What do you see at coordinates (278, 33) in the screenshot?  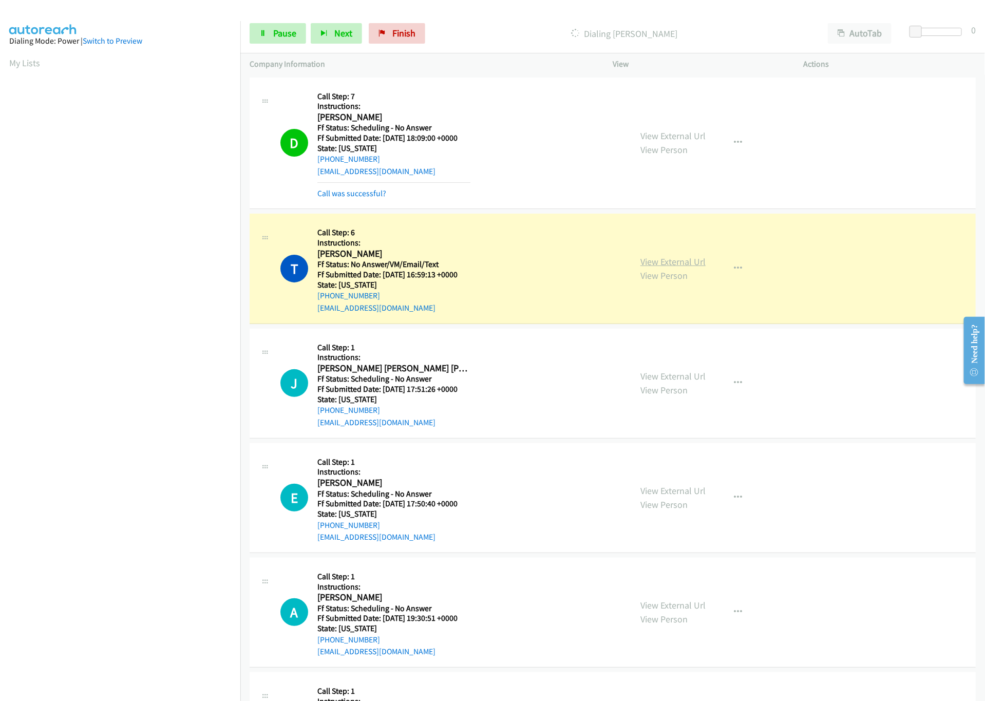 I see `a: Pause` at bounding box center [278, 33].